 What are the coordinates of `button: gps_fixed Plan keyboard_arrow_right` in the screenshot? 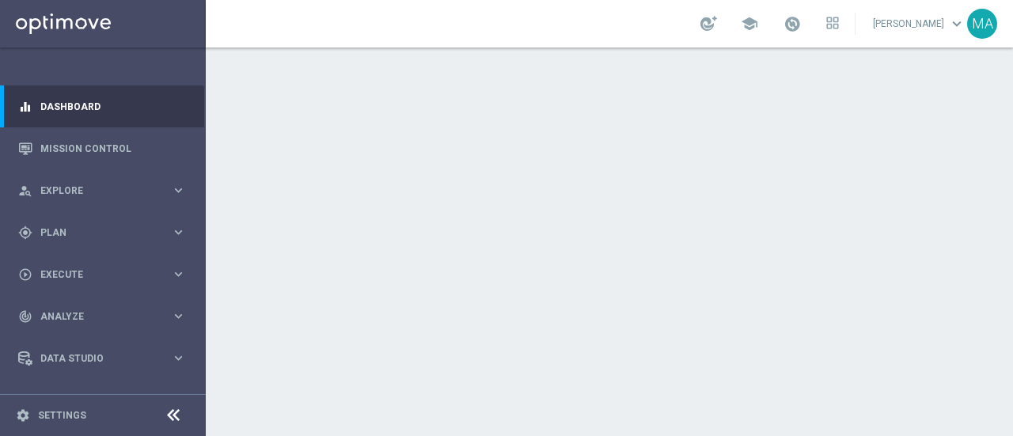 It's located at (102, 233).